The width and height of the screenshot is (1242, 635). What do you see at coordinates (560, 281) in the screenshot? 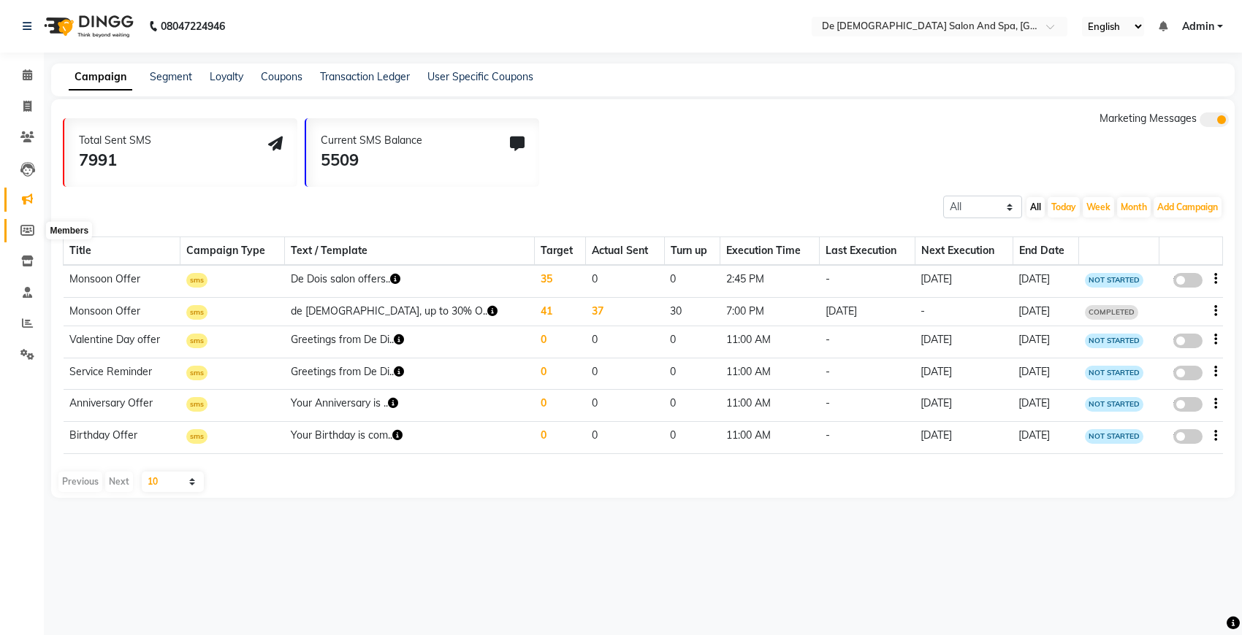
I see `td: 35` at bounding box center [560, 281].